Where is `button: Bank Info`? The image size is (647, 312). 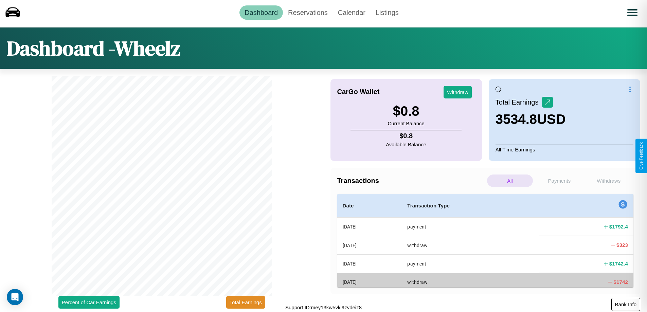
button: Bank Info is located at coordinates (626, 304).